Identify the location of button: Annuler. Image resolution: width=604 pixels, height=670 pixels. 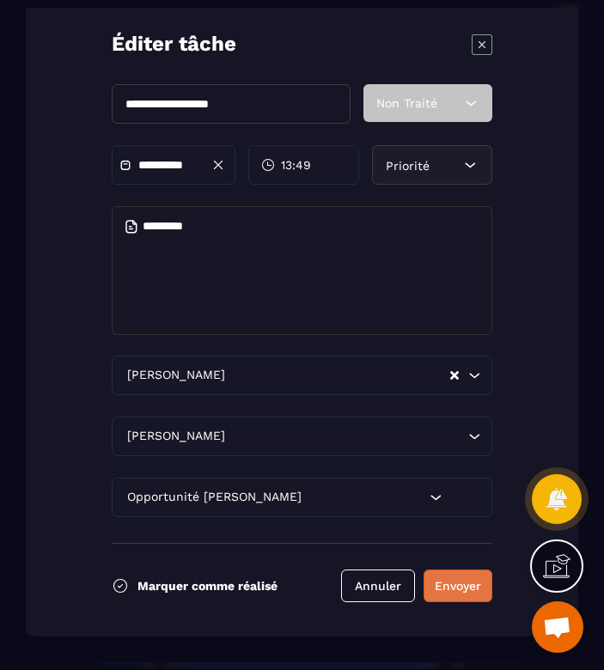
(378, 586).